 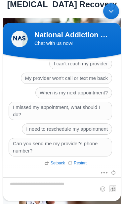 I want to click on span: Add emojis, so click(x=103, y=189).